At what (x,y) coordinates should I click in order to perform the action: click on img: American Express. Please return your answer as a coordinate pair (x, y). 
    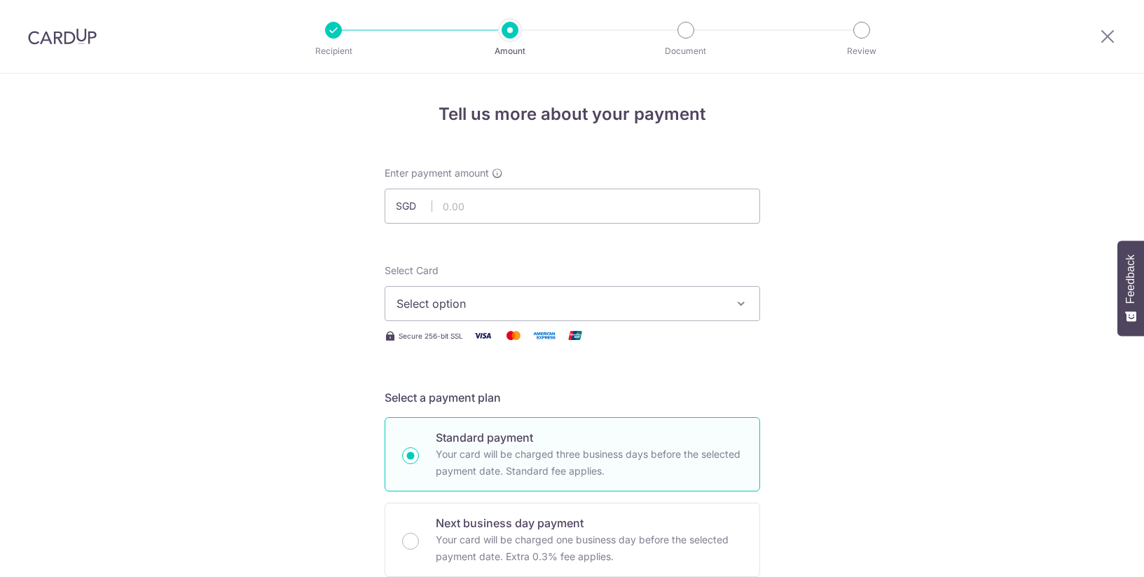
    Looking at the image, I should click on (544, 335).